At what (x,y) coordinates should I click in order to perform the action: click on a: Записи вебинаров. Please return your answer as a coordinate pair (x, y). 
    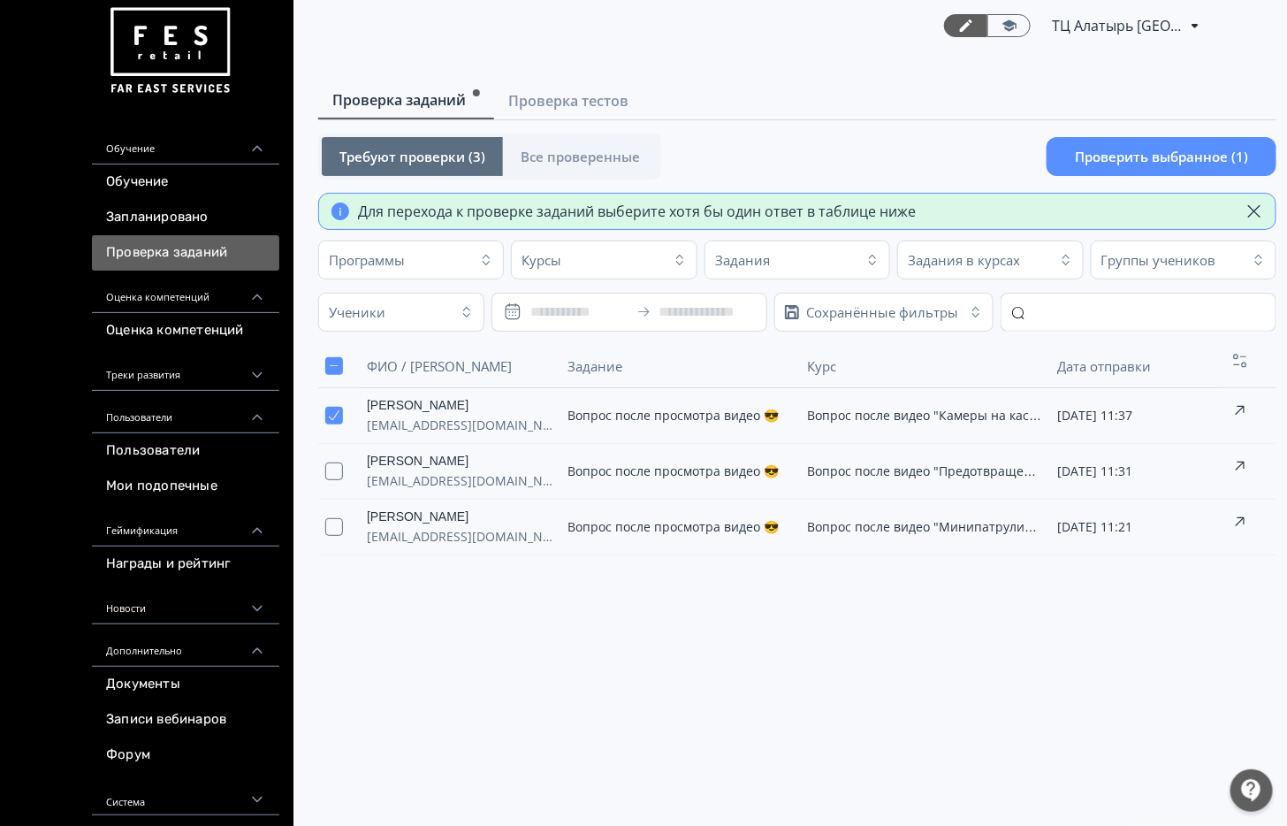
    Looking at the image, I should click on (186, 720).